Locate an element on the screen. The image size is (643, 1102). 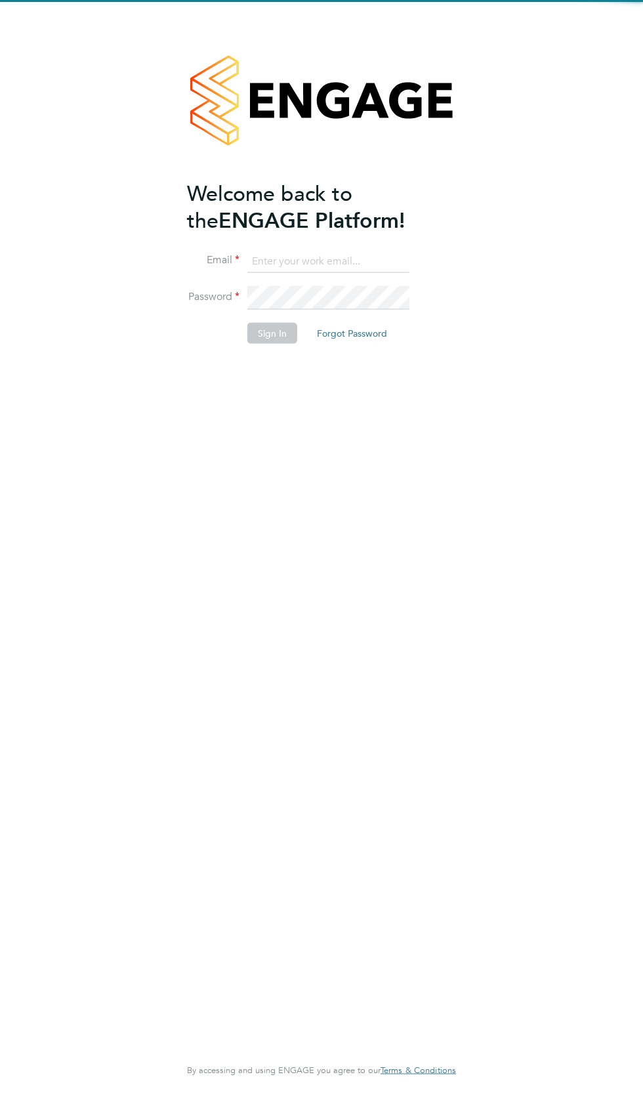
label: Email is located at coordinates (213, 260).